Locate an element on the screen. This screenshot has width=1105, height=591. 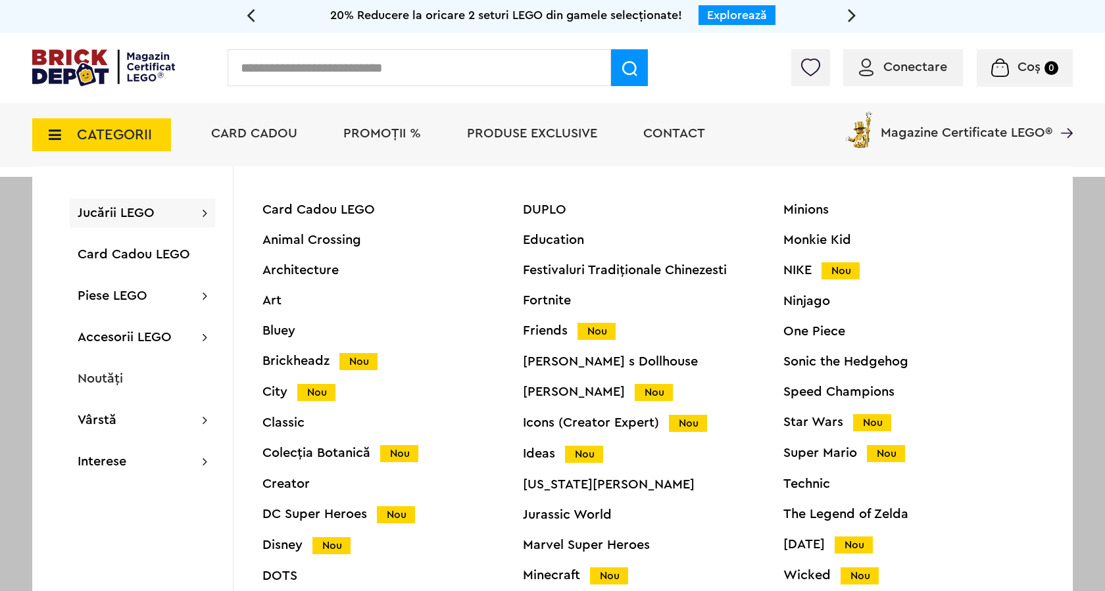
a: Contact is located at coordinates (674, 133).